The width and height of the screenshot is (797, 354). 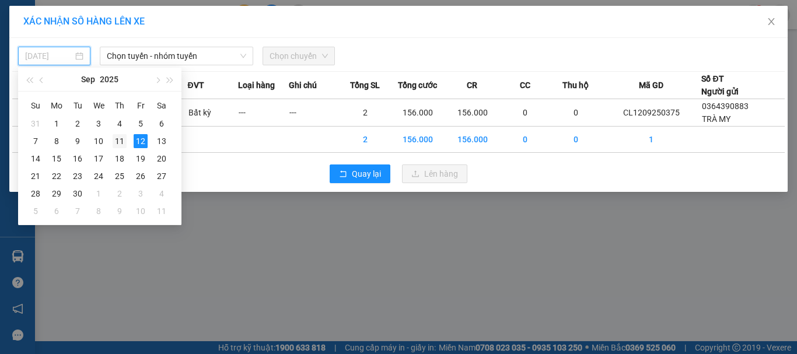 What do you see at coordinates (57, 124) in the screenshot?
I see `td: 2025-09-01` at bounding box center [57, 124].